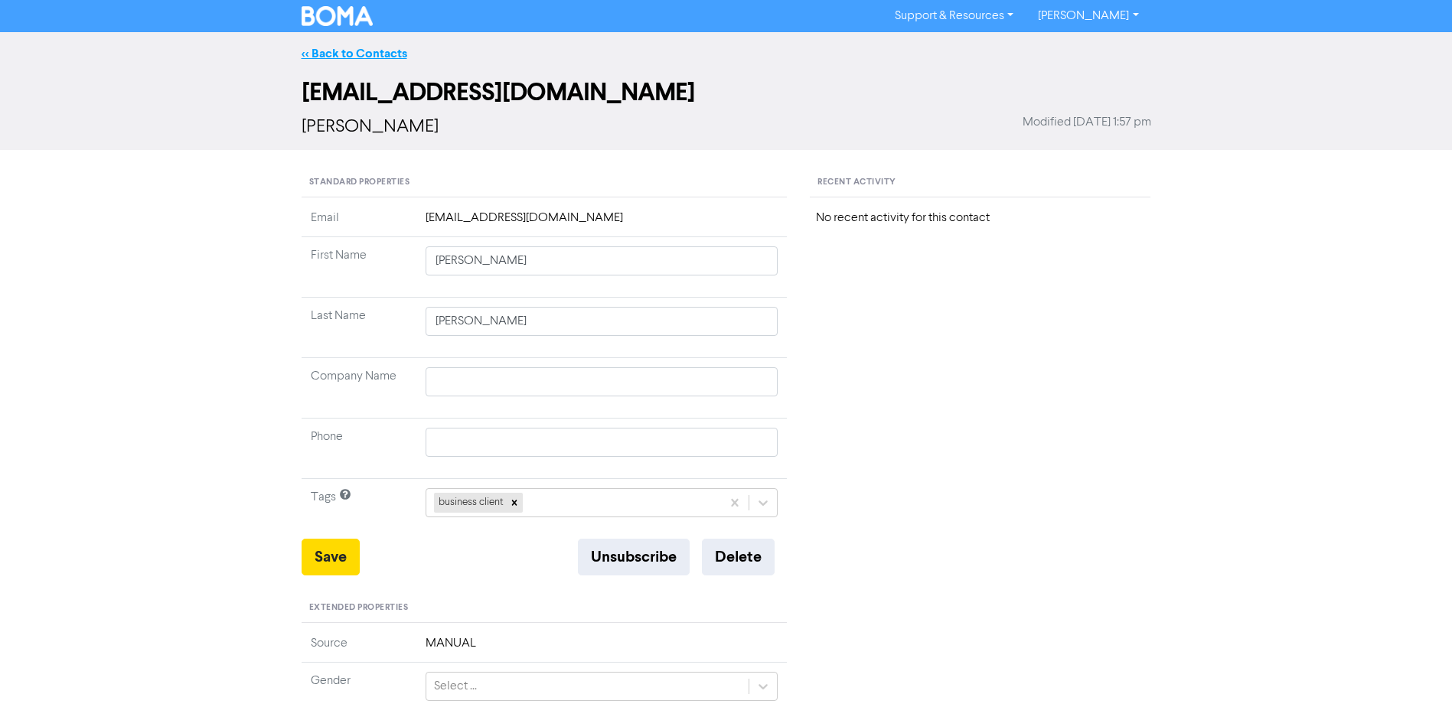  What do you see at coordinates (359, 648) in the screenshot?
I see `td: Source` at bounding box center [359, 648].